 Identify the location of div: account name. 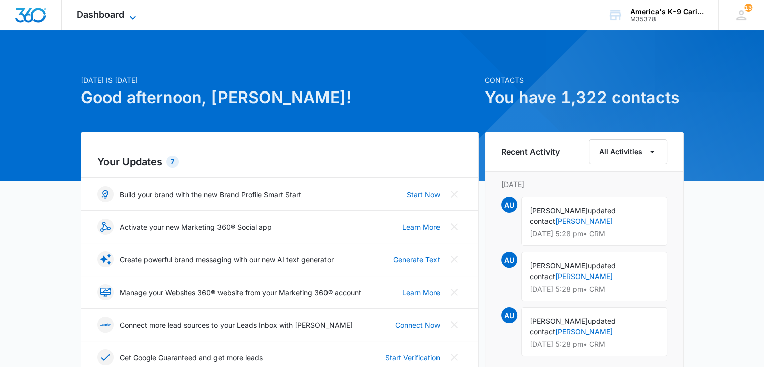
(667, 12).